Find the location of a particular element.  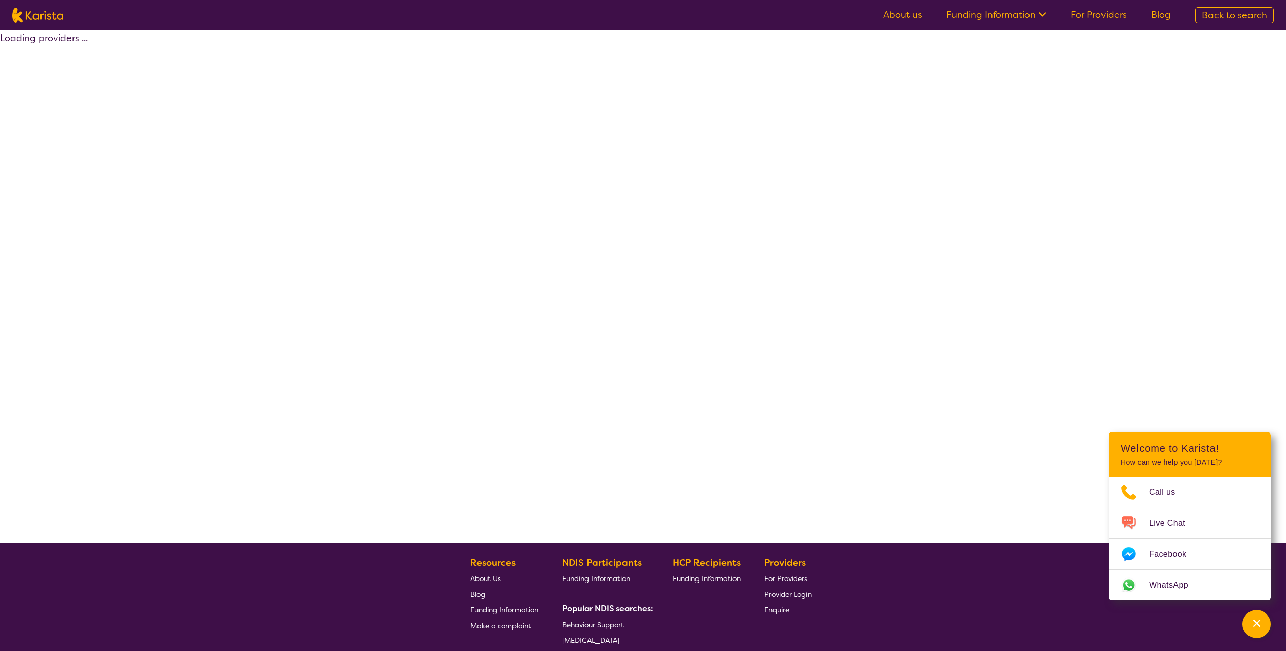

ul: Choose channel is located at coordinates (1190, 538).